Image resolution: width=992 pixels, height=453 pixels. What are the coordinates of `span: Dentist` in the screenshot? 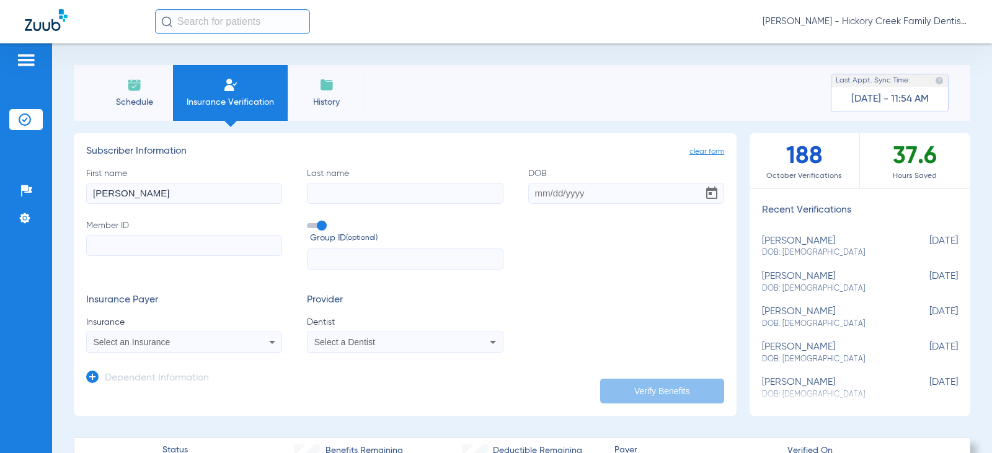 It's located at (405, 322).